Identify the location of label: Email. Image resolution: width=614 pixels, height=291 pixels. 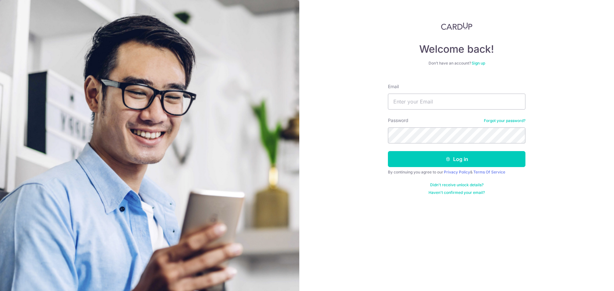
(394, 87).